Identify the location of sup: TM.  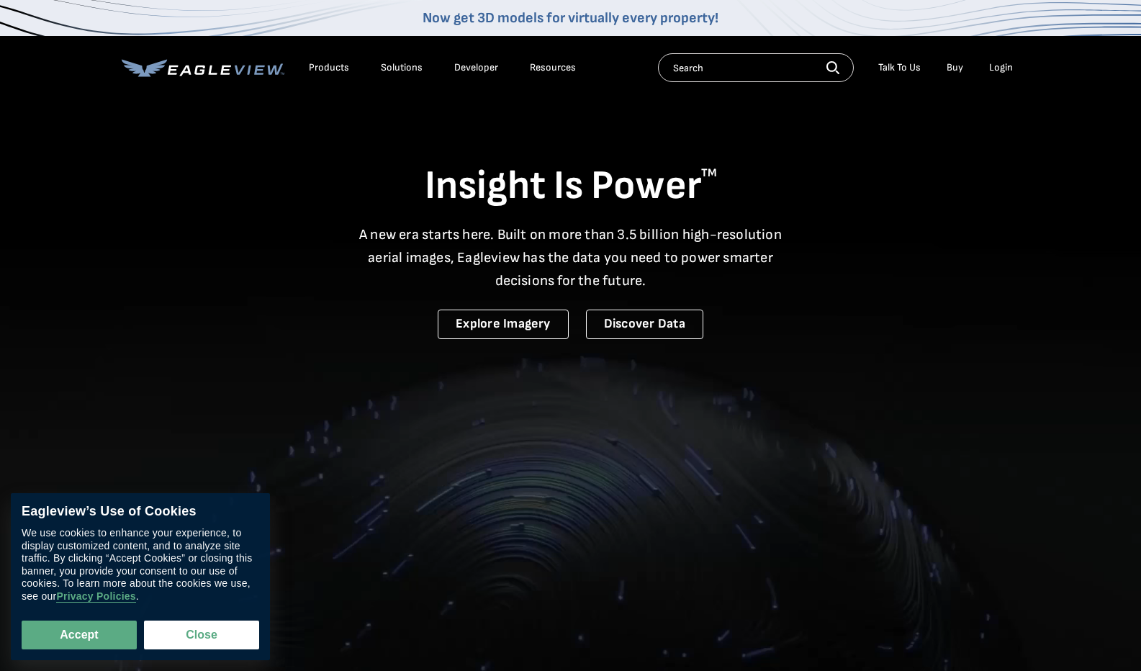
(709, 173).